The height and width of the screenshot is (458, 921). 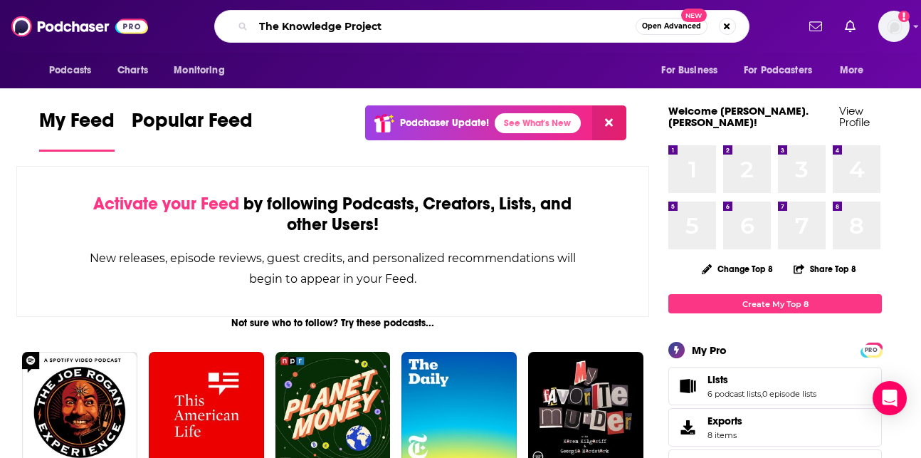 What do you see at coordinates (132, 71) in the screenshot?
I see `span: Charts` at bounding box center [132, 71].